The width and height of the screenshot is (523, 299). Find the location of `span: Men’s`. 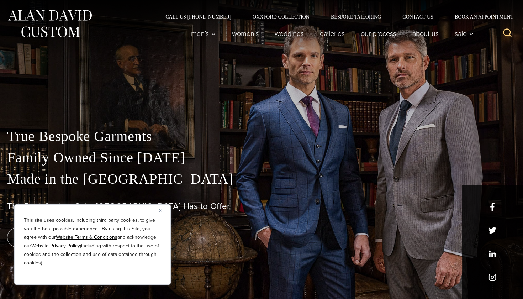

span: Men’s is located at coordinates (203, 33).